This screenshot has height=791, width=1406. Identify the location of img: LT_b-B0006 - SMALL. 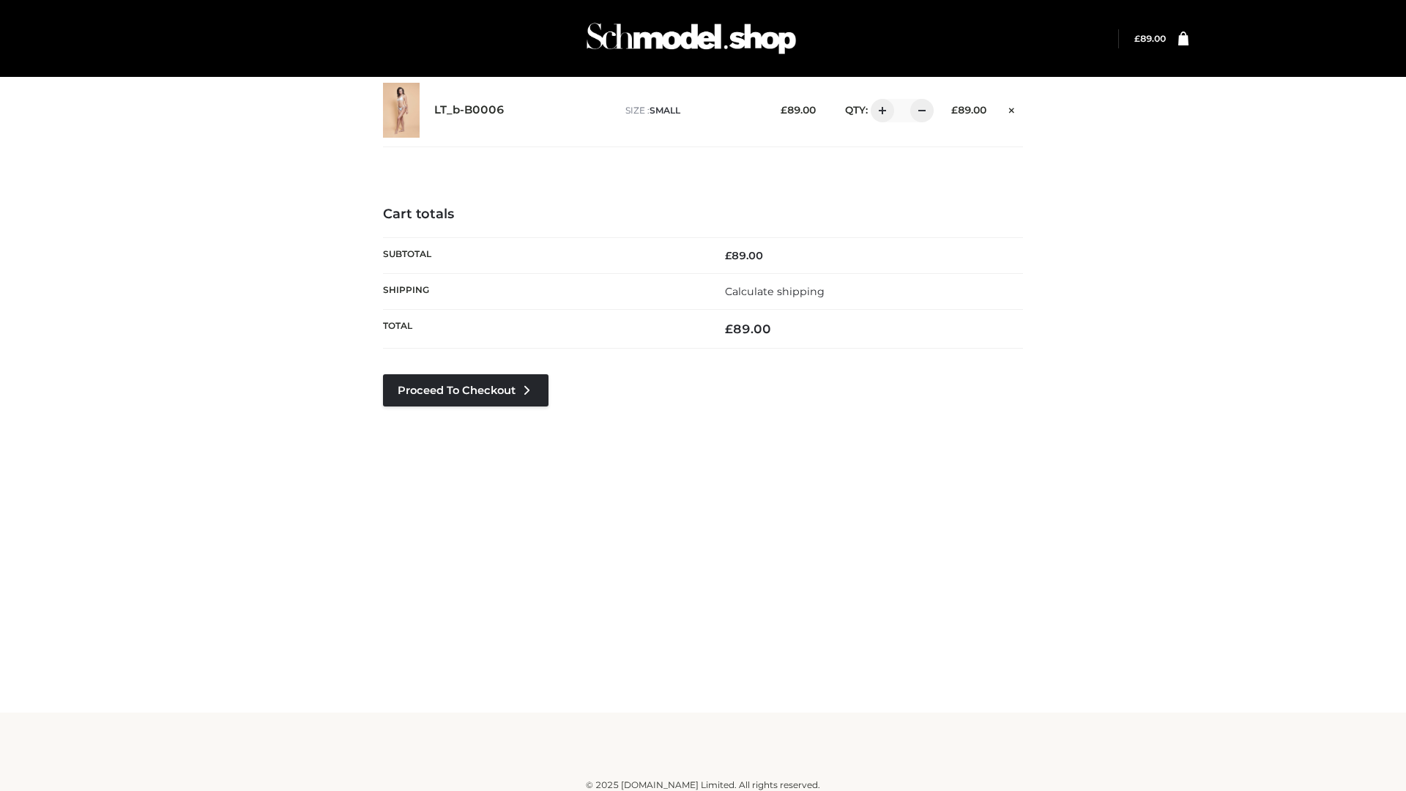
(401, 110).